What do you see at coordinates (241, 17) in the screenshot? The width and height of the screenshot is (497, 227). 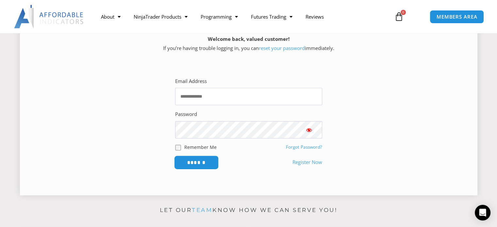 I see `nav: Menu` at bounding box center [241, 17].